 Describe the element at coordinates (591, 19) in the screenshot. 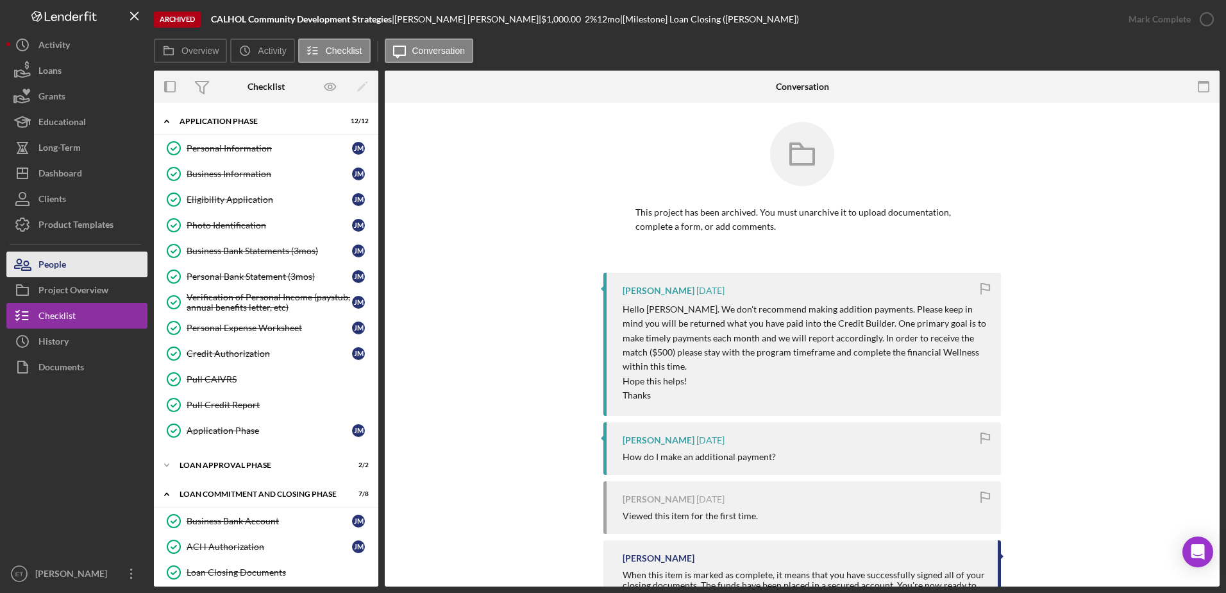

I see `div: 2 %` at that location.